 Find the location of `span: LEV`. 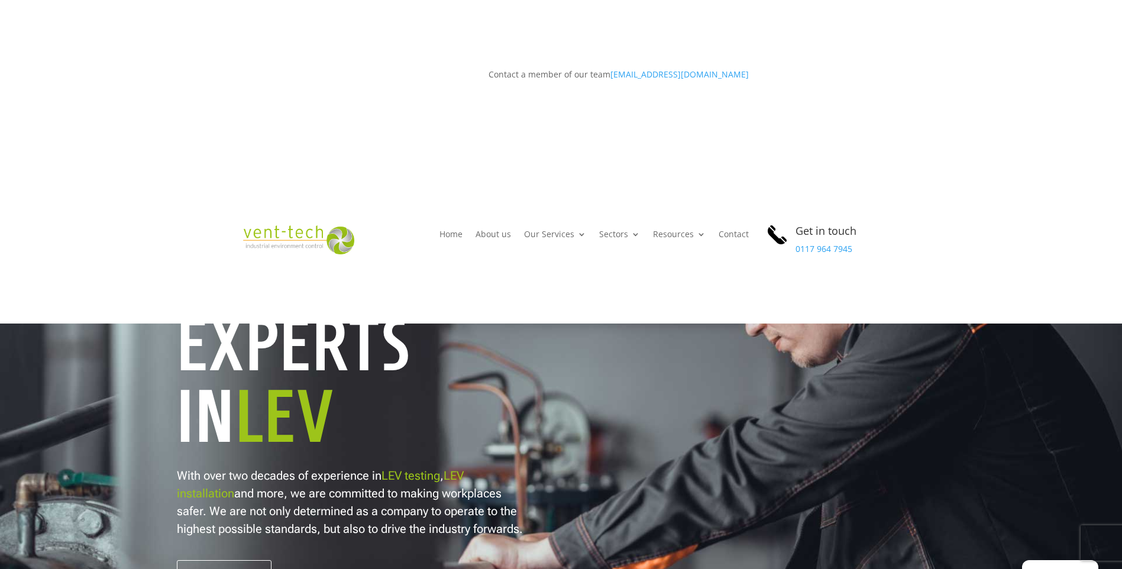

span: LEV is located at coordinates (285, 416).